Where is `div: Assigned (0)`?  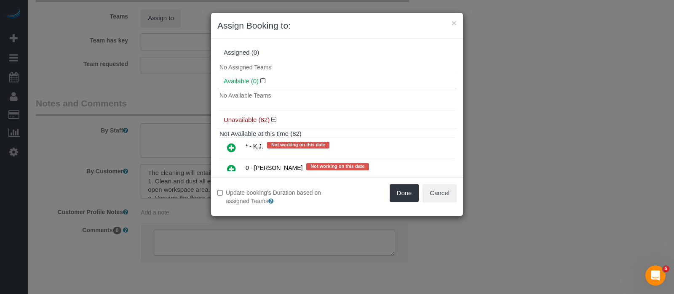 div: Assigned (0) is located at coordinates (337, 53).